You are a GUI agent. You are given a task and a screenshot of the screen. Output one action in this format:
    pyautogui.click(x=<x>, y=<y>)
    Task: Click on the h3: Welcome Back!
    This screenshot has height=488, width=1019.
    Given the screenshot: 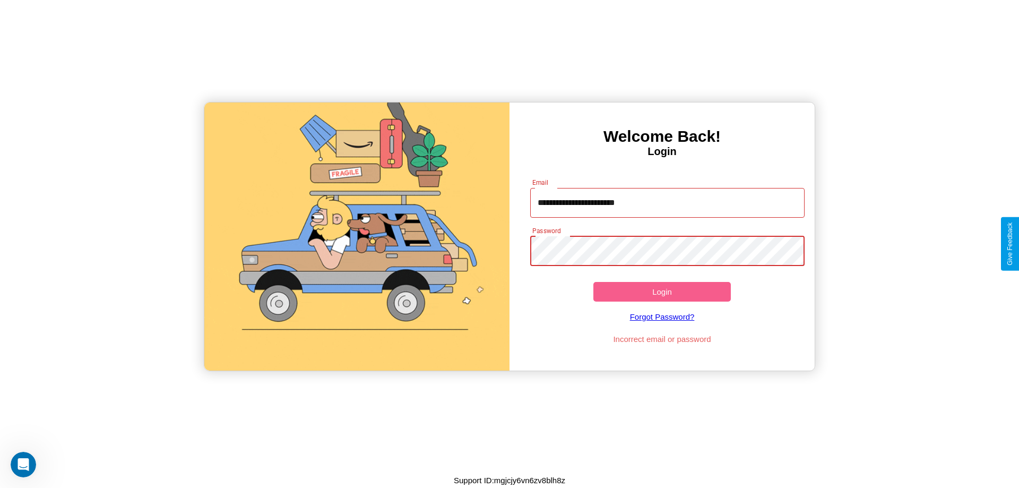 What is the action you would take?
    pyautogui.click(x=662, y=136)
    